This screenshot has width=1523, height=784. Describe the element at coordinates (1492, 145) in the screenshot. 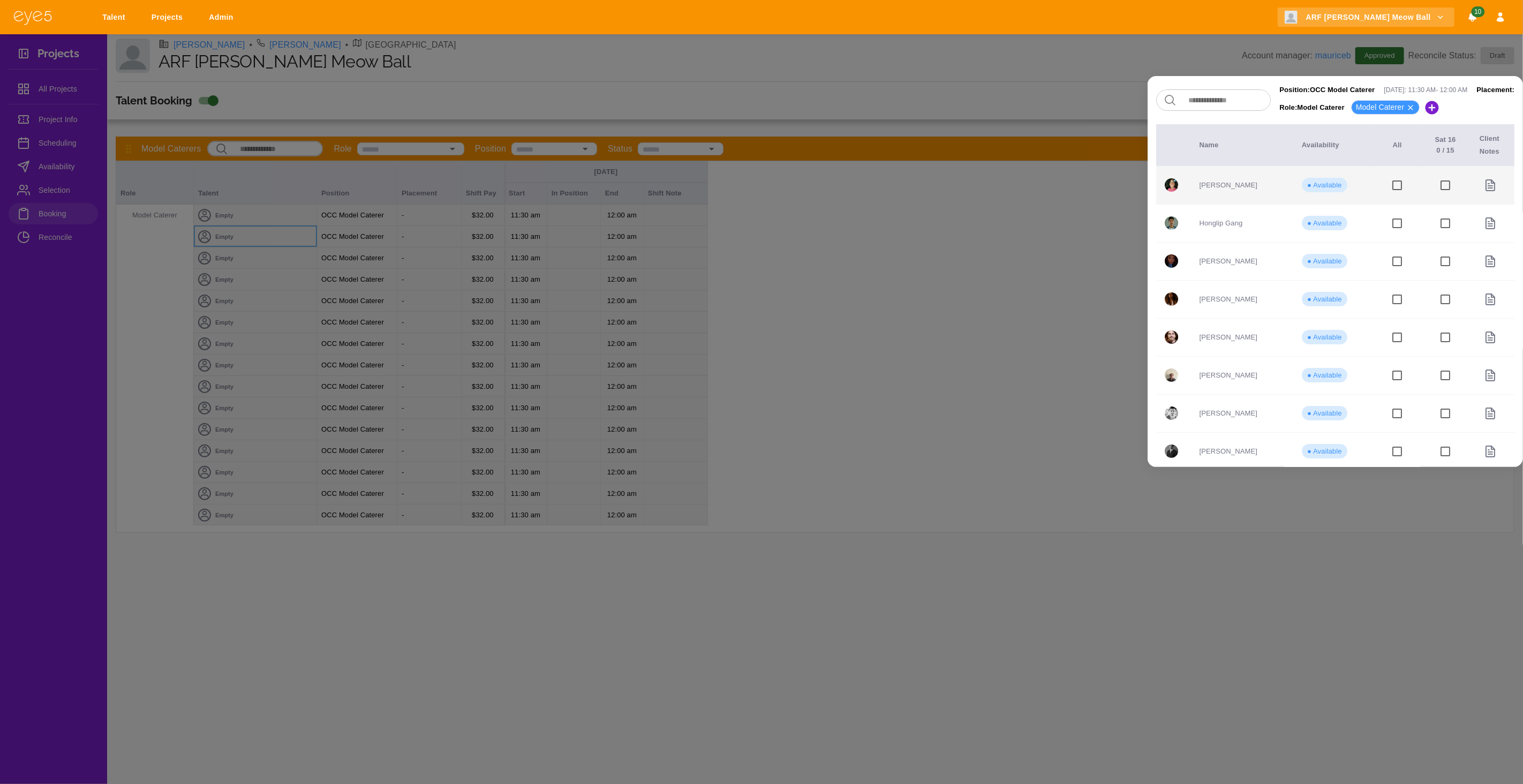

I see `th: Client Notes` at that location.